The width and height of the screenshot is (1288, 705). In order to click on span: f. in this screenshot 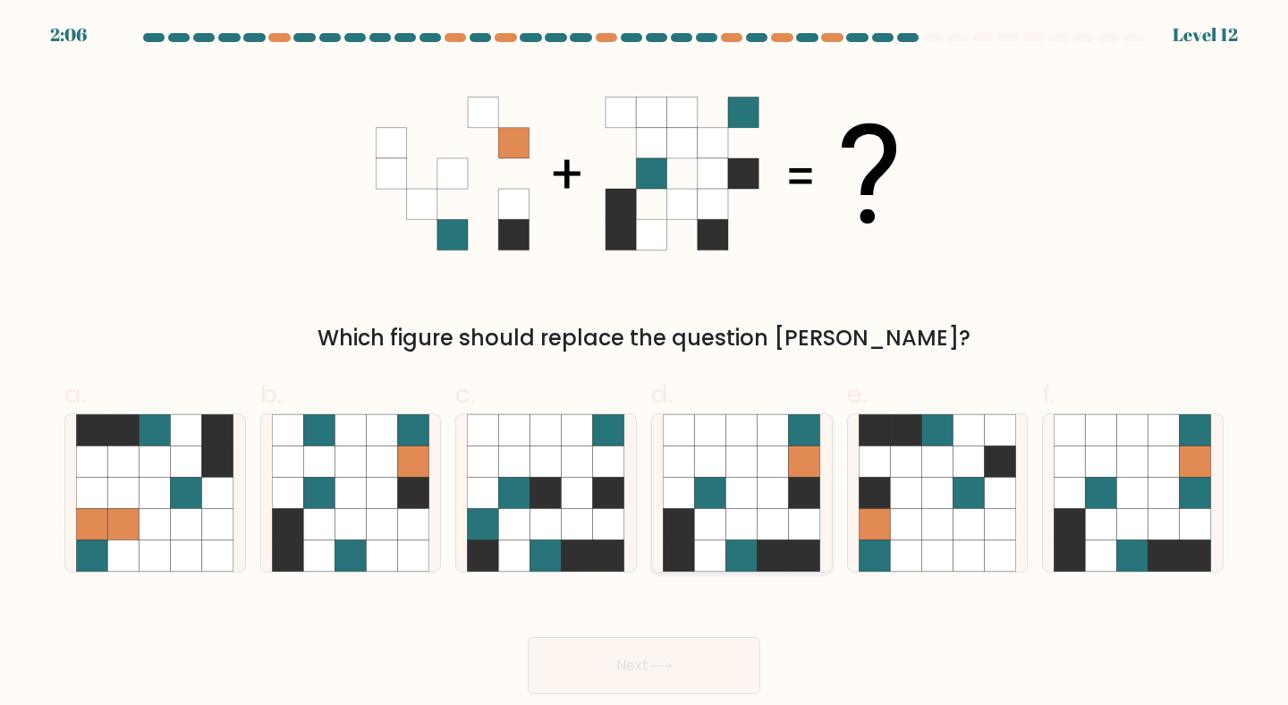, I will do `click(1048, 394)`.